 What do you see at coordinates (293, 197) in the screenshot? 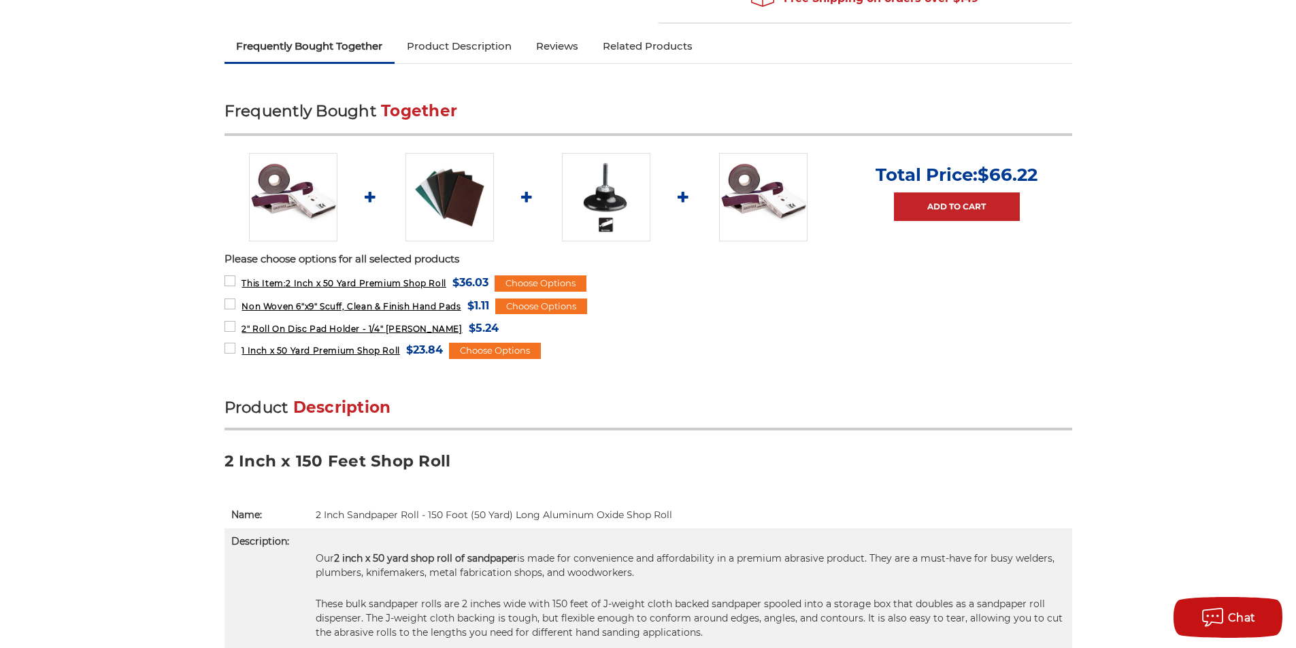
I see `img: 2 Inch x 50 Yard Premium Shop Roll` at bounding box center [293, 197].